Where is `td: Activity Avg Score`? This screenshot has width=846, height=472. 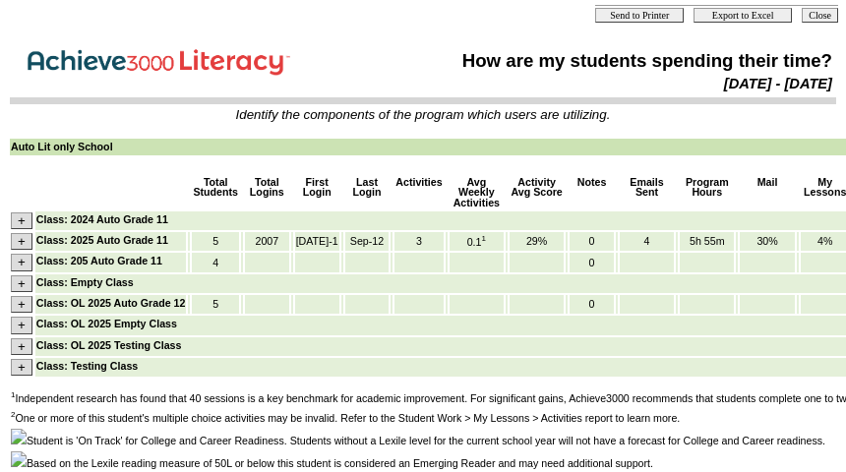
td: Activity Avg Score is located at coordinates (536, 193).